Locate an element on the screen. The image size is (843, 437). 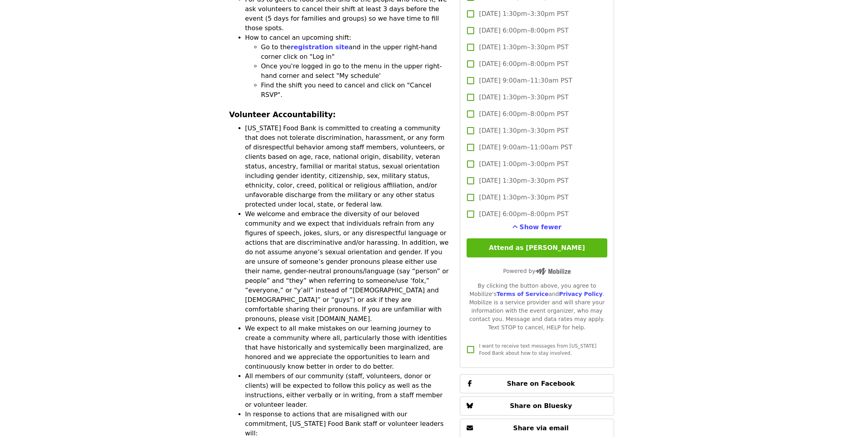
a: Terms of Service is located at coordinates (522, 294).